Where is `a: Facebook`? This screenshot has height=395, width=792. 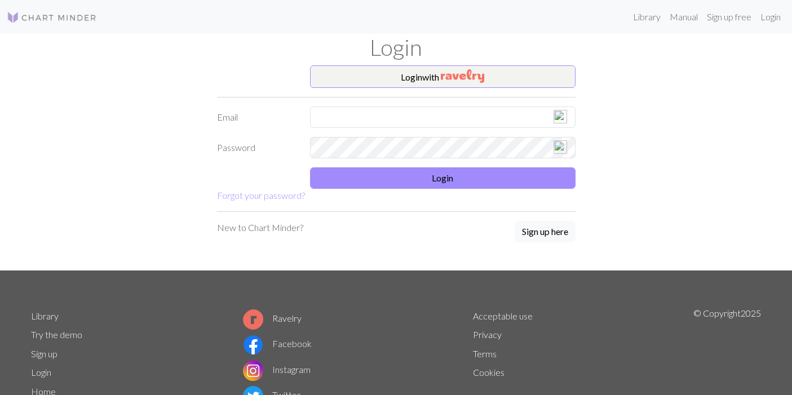 a: Facebook is located at coordinates (277, 343).